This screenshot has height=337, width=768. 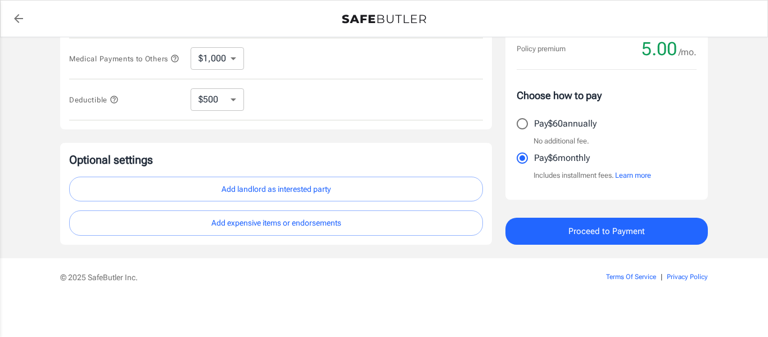 What do you see at coordinates (384, 19) in the screenshot?
I see `img: Back to quotes` at bounding box center [384, 19].